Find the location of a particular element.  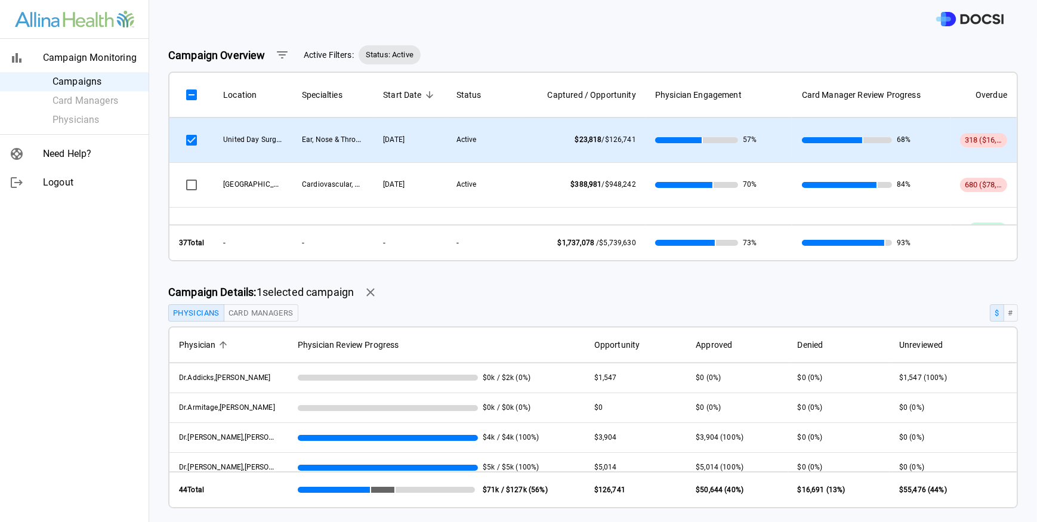

span: Physician Engagement is located at coordinates (719, 95).